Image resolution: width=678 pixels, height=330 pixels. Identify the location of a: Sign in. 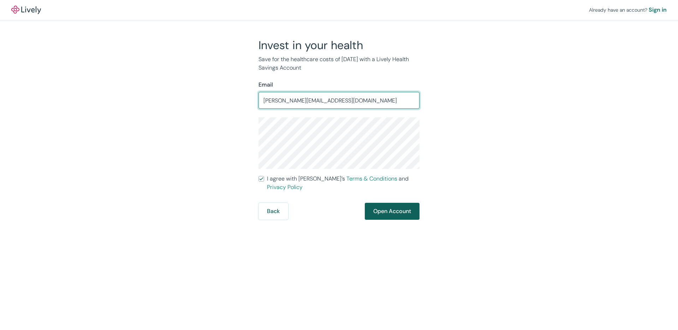
(658, 10).